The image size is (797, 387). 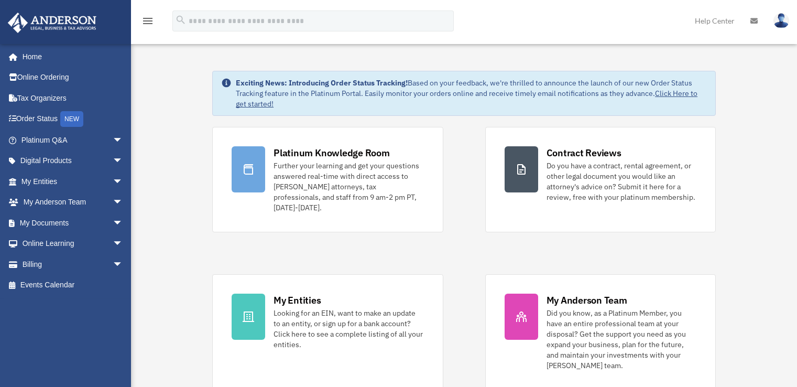 What do you see at coordinates (322, 83) in the screenshot?
I see `strong: Exciting News: Introducing Order Status Tracking!` at bounding box center [322, 83].